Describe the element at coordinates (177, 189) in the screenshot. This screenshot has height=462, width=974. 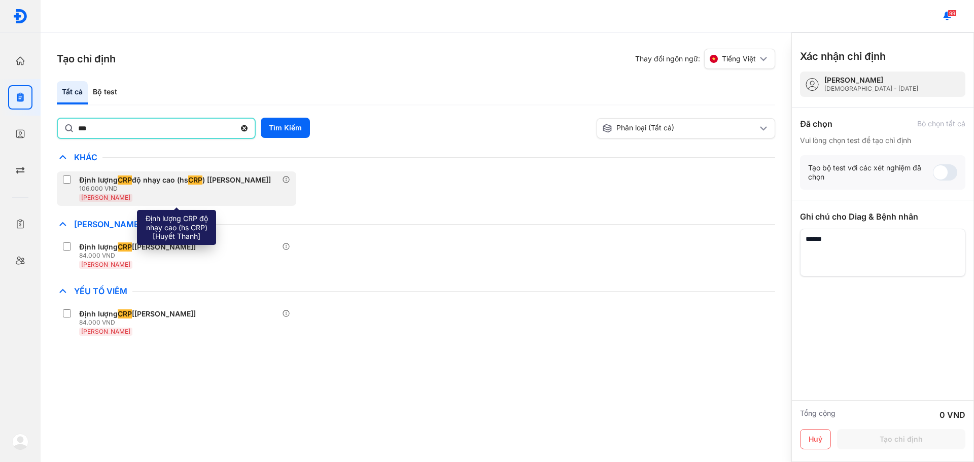
I see `div: 106.000 VND` at that location.